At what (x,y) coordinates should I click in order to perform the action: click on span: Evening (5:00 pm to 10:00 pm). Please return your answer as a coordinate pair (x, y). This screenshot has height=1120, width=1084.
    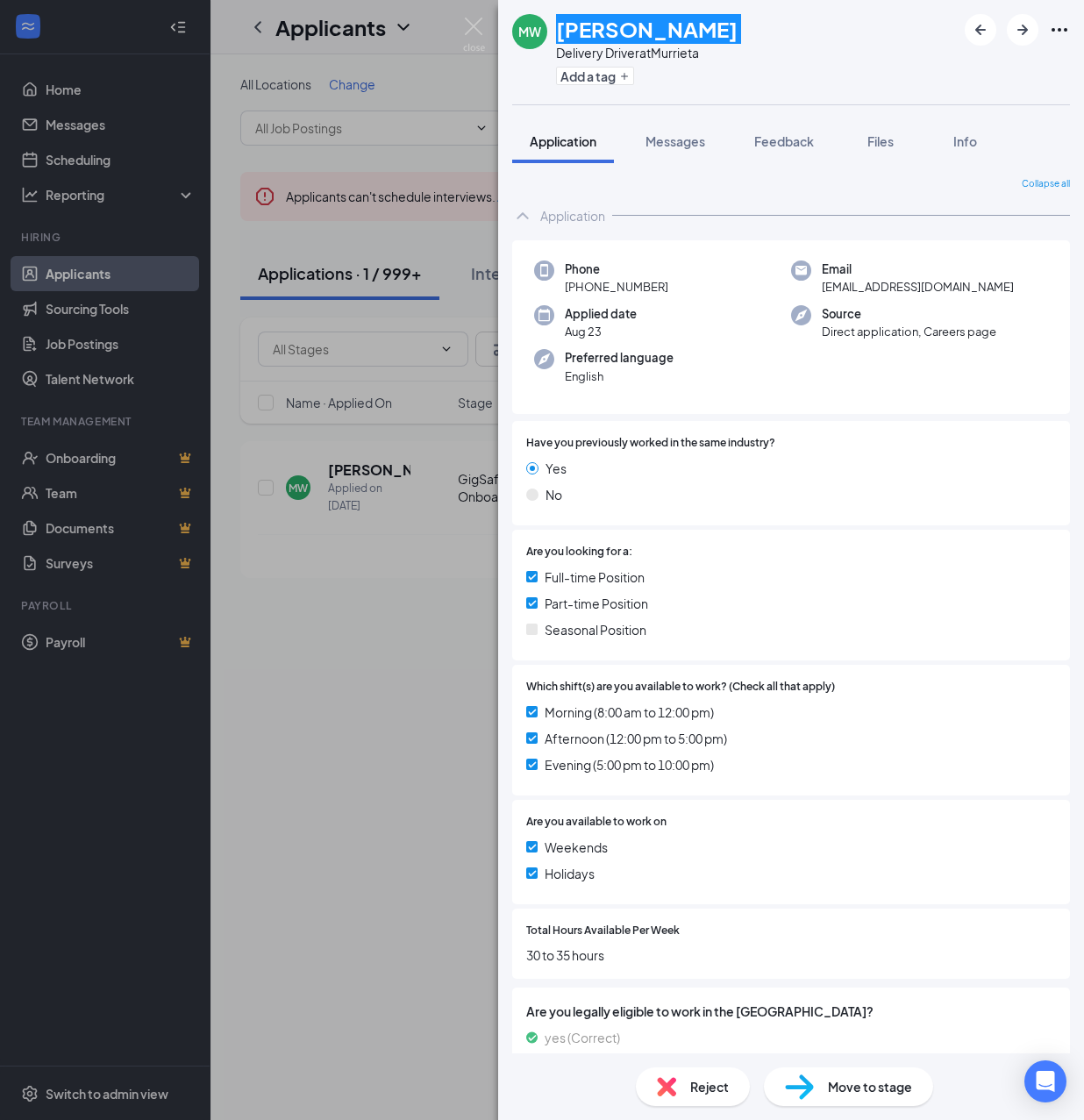
    Looking at the image, I should click on (629, 765).